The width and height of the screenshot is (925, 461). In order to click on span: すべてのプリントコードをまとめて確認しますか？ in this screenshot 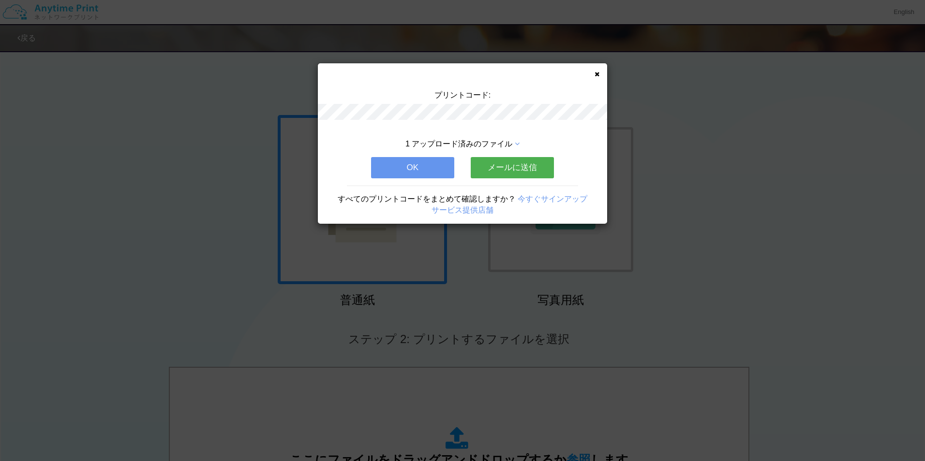, I will do `click(427, 199)`.